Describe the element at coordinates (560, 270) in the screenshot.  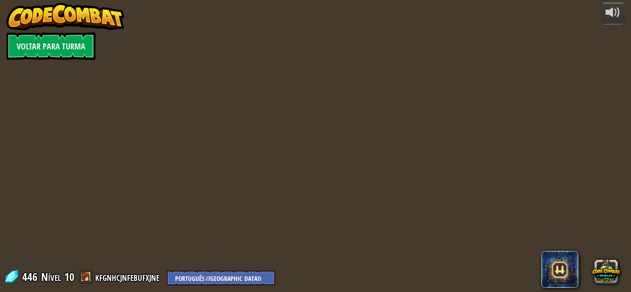
I see `span: CodeCombat AI HackStack` at that location.